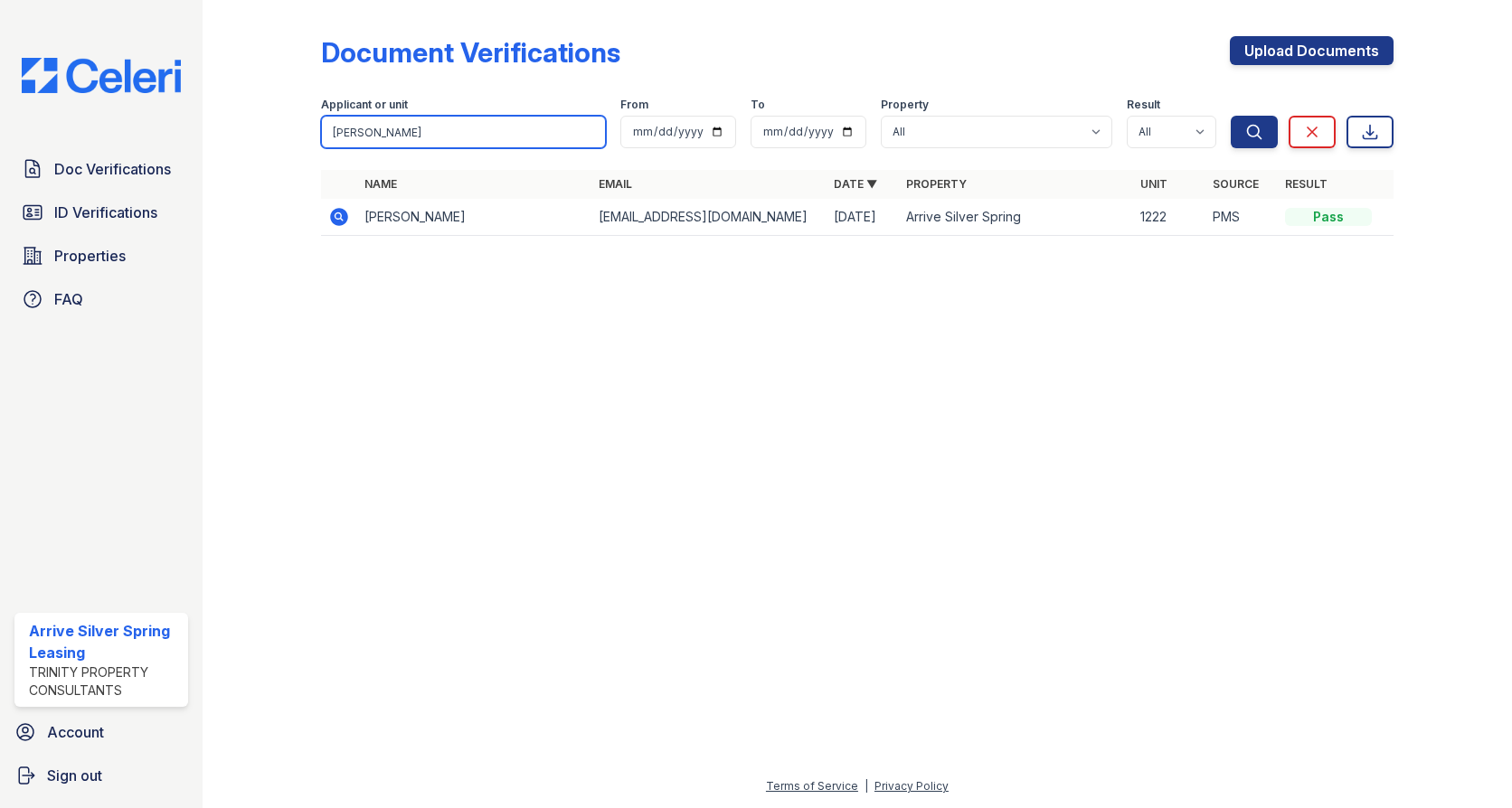 This screenshot has width=1512, height=808. Describe the element at coordinates (102, 75) in the screenshot. I see `img: CE_Logo_Blue-a8612792a0a2168367f1c8372b55b34899dd931a85d93a1a3d3e32e68fde9ad4.png` at that location.